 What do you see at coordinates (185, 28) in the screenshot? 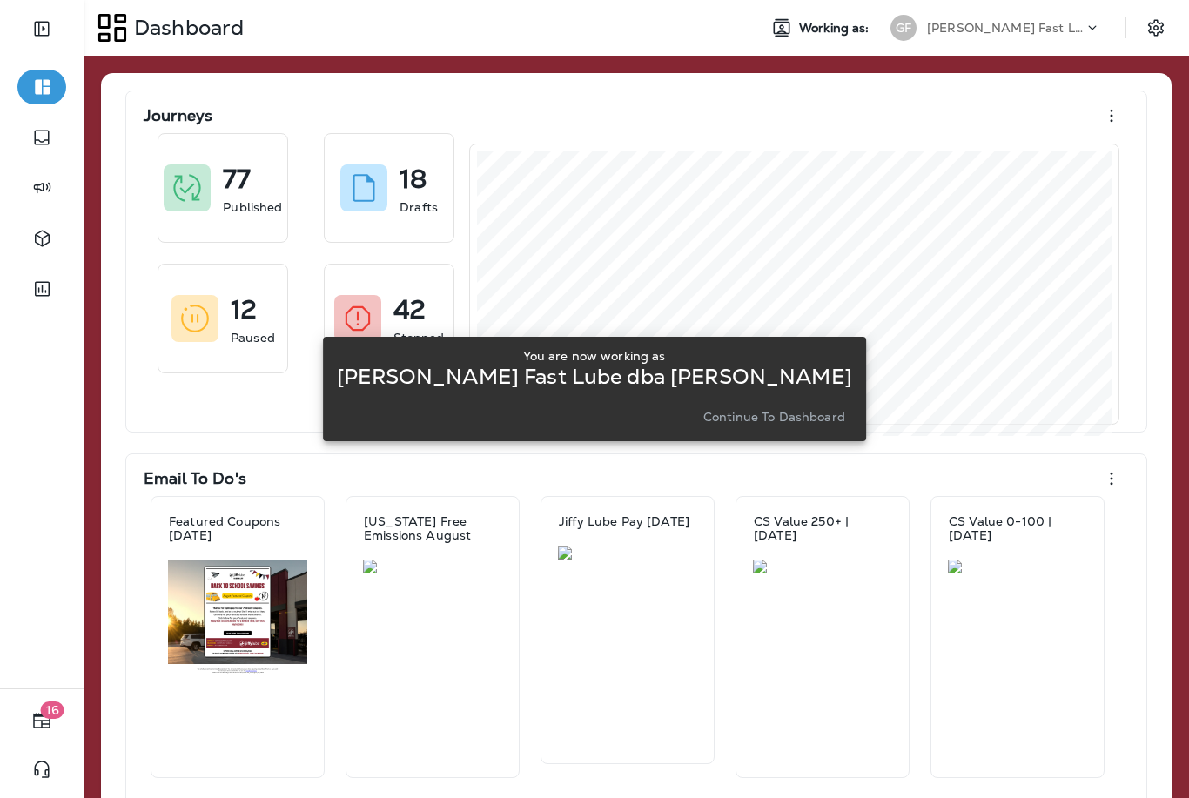
I see `p: Dashboard` at bounding box center [185, 28].